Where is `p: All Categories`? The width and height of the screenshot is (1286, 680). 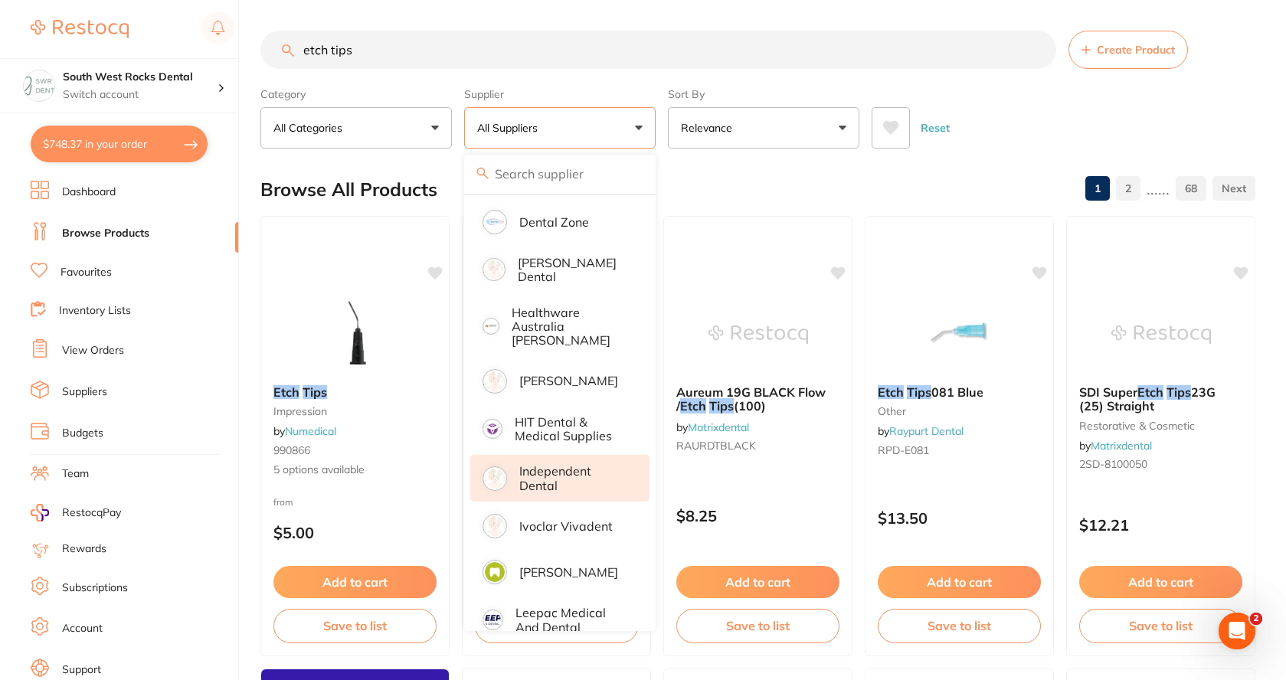 p: All Categories is located at coordinates (311, 128).